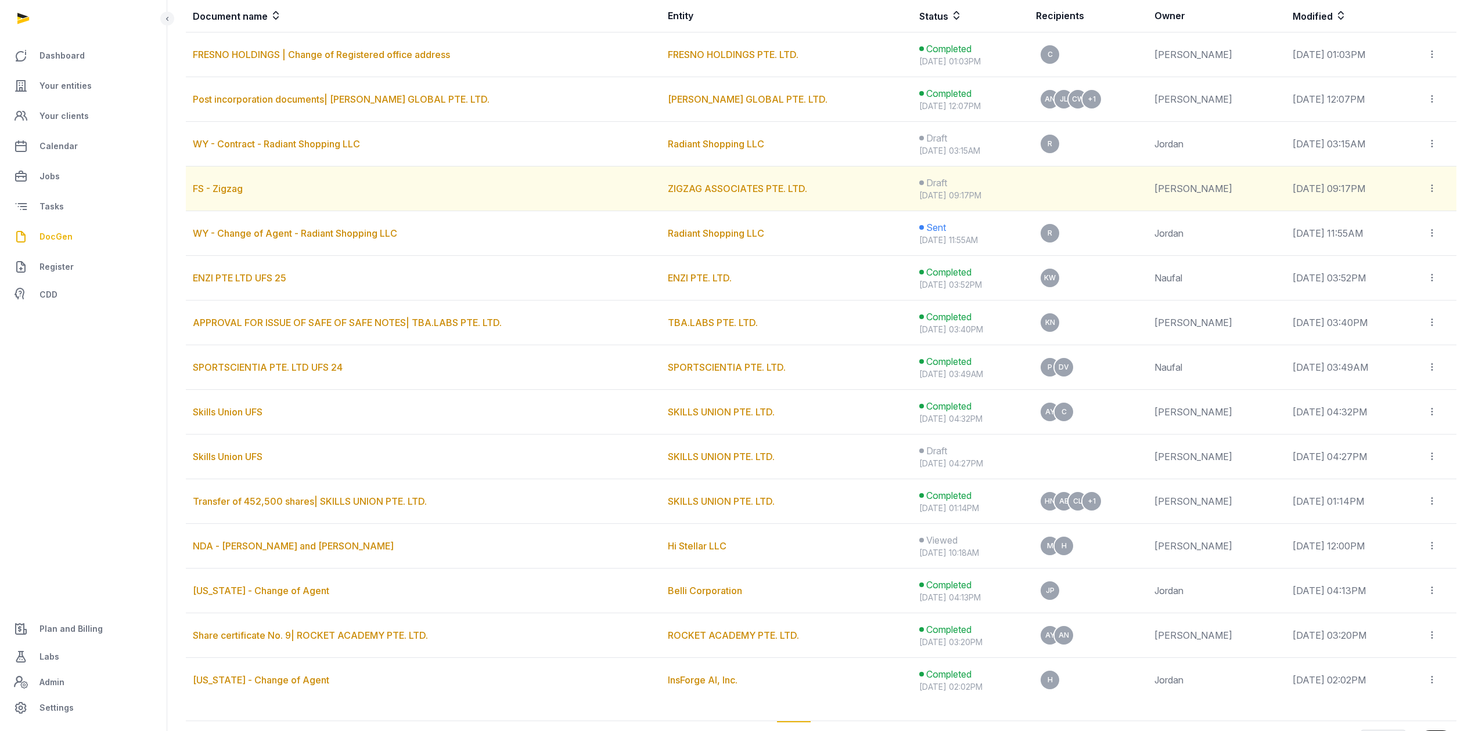 Image resolution: width=1475 pixels, height=731 pixels. What do you see at coordinates (347, 323) in the screenshot?
I see `a: APPROVAL FOR ISSUE OF SAFE OF SAFE NOTES| TBA.LABS PTE. LTD.` at bounding box center [347, 323].